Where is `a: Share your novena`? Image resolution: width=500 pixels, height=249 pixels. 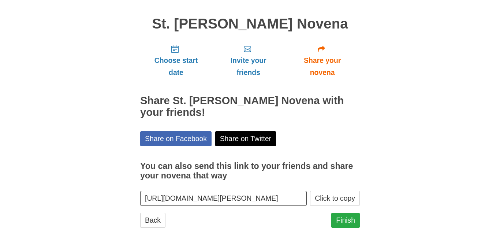
a: Share your novena is located at coordinates (322, 60).